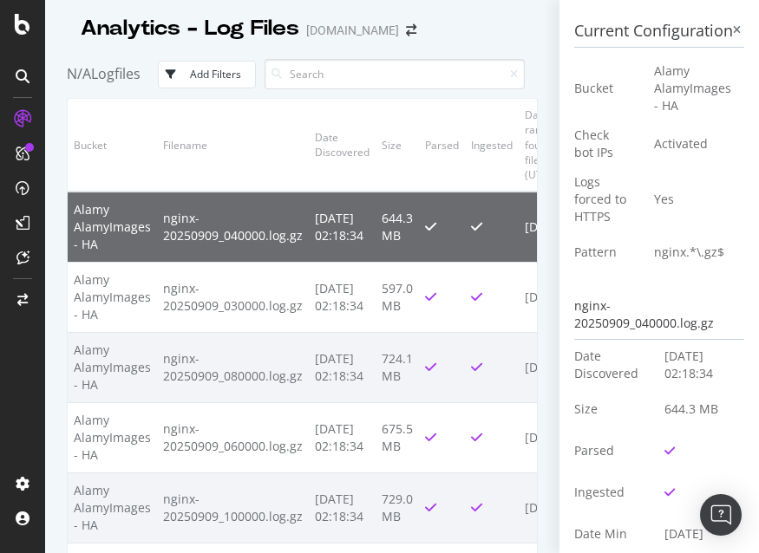  I want to click on div: arrow-right-arrow-left, so click(411, 30).